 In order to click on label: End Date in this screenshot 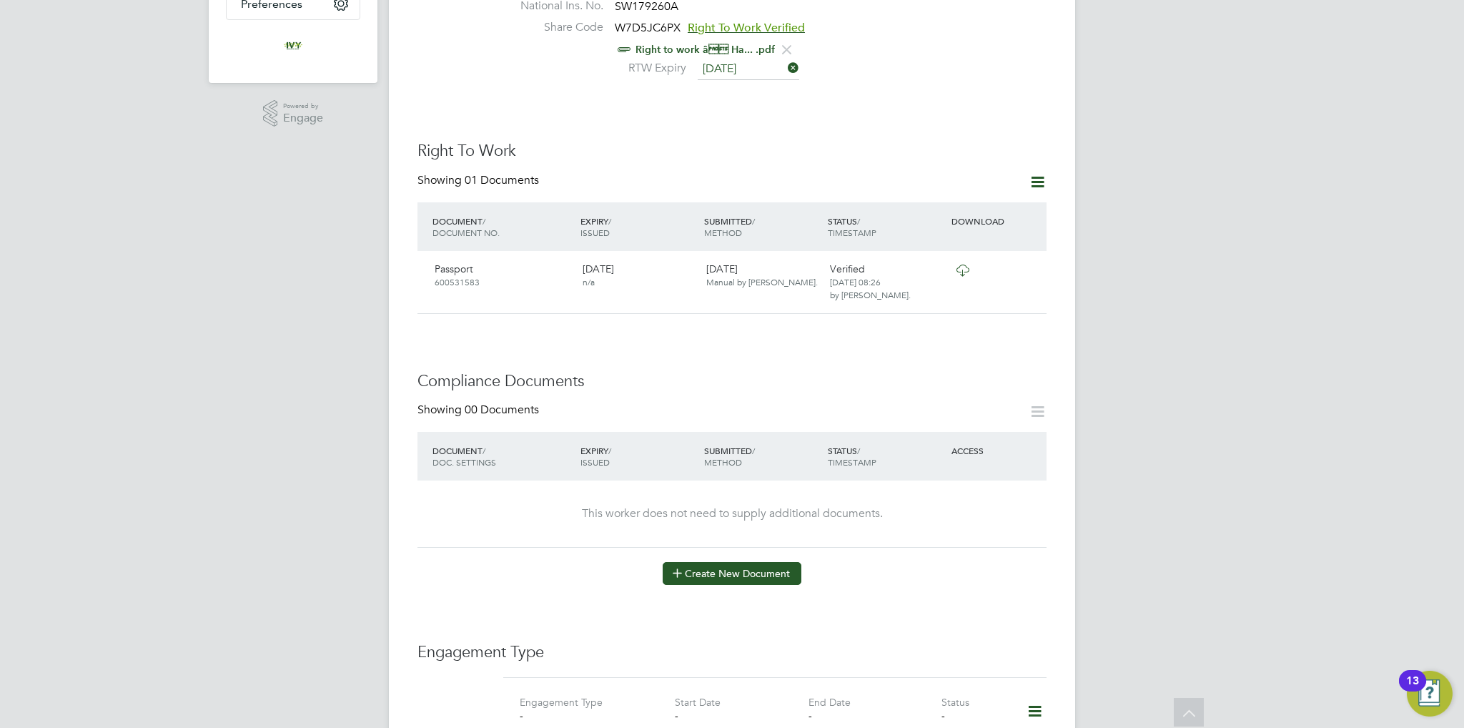, I will do `click(829, 702)`.